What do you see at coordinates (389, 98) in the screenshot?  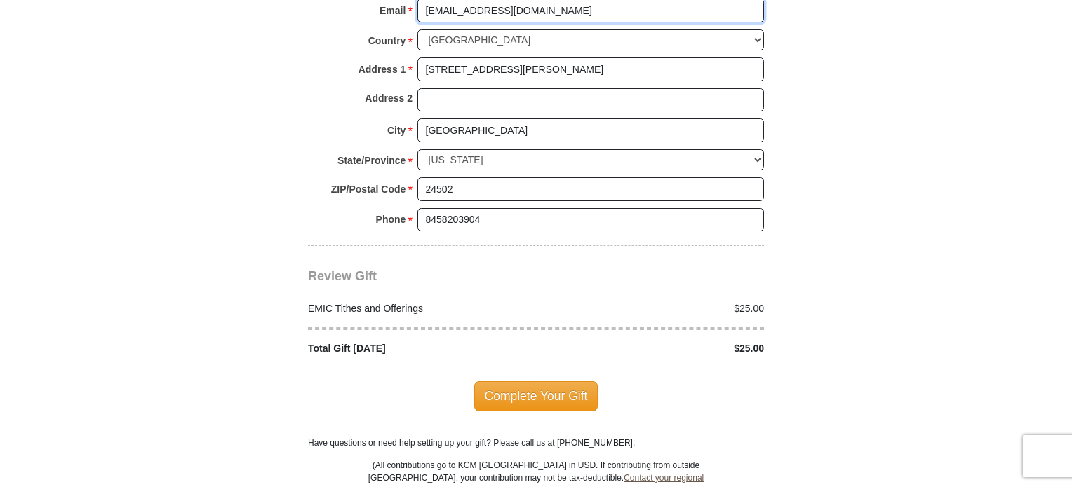 I see `strong: Address 2` at bounding box center [389, 98].